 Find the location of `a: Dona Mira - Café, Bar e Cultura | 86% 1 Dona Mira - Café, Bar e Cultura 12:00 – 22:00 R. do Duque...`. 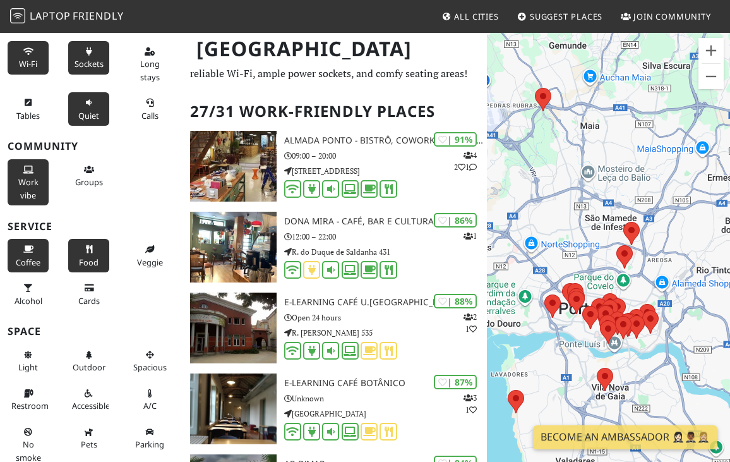

a: Dona Mira - Café, Bar e Cultura | 86% 1 Dona Mira - Café, Bar e Cultura 12:00 – 22:00 R. do Duque... is located at coordinates (335, 247).